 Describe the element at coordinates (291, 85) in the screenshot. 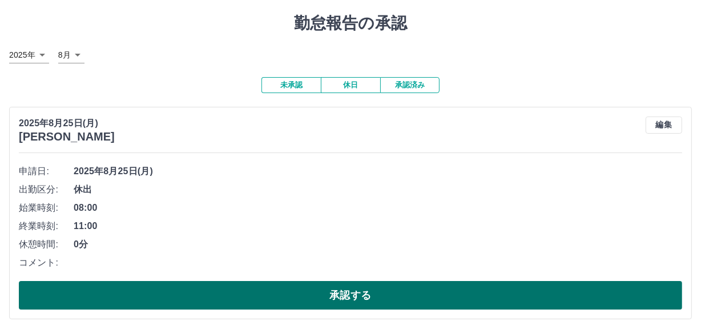

I see `button: 未承認` at that location.